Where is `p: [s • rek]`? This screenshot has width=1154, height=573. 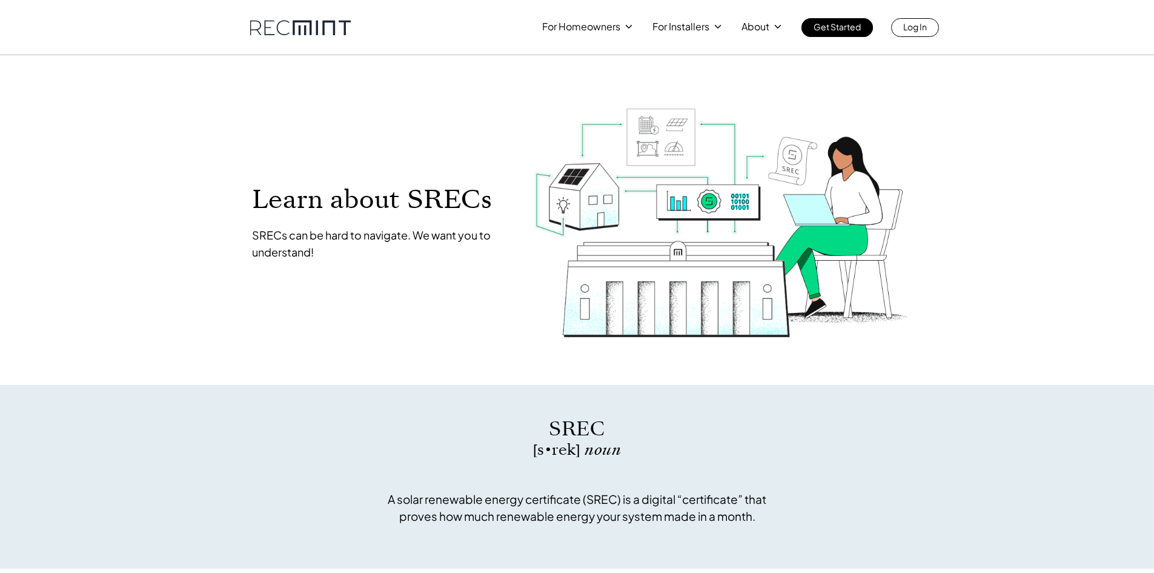
p: [s • rek] is located at coordinates (577, 450).